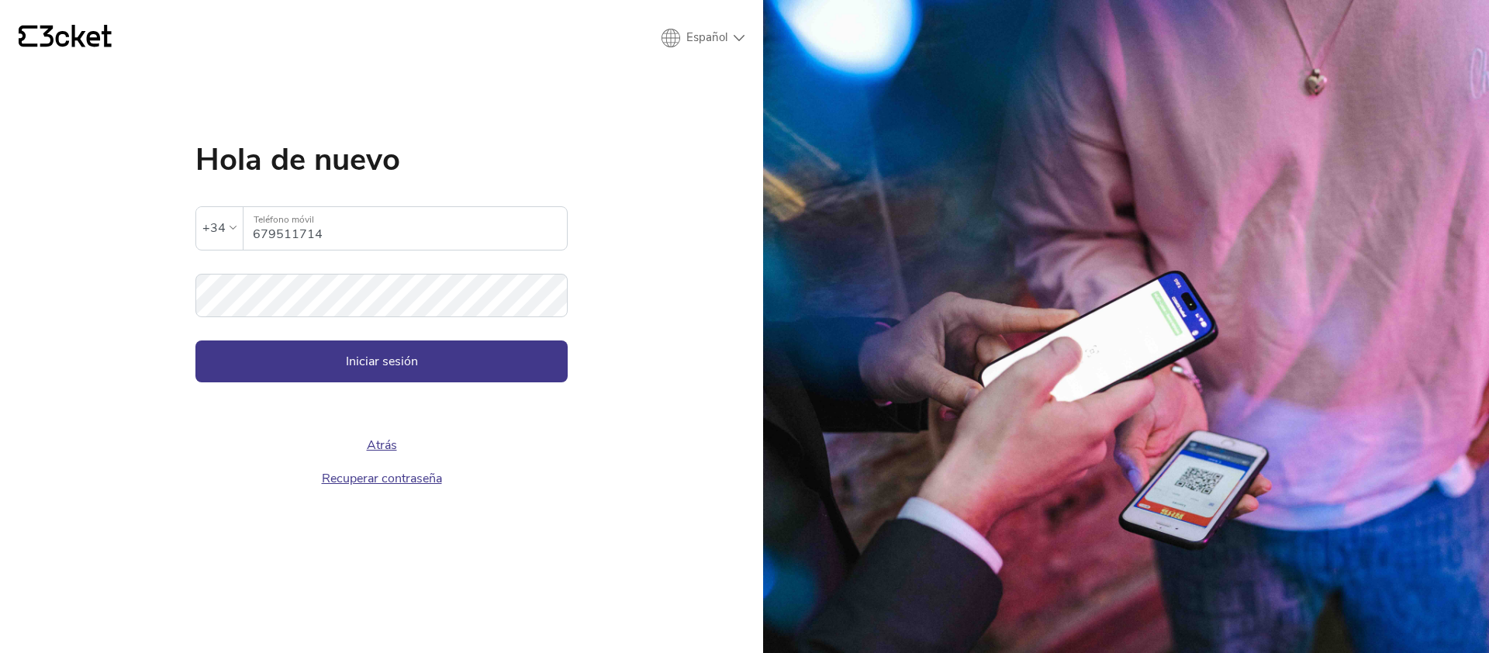  I want to click on h1: Hola de nuevo, so click(382, 160).